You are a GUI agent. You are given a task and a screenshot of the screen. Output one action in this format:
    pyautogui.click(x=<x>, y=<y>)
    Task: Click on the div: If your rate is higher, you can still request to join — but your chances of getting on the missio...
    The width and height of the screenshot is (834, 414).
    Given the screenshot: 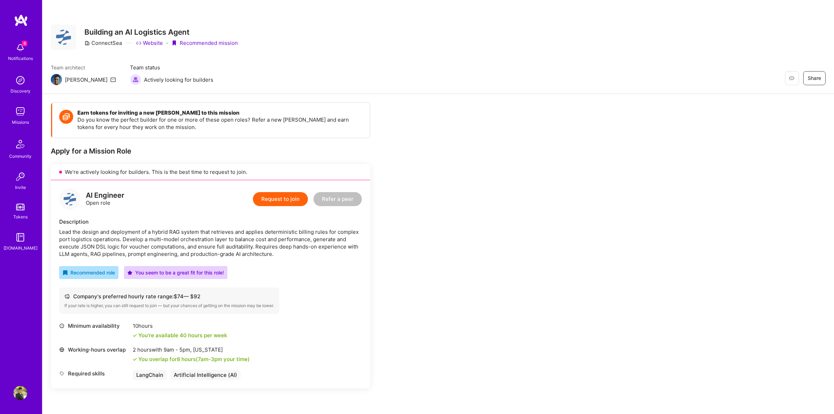 What is the action you would take?
    pyautogui.click(x=169, y=306)
    